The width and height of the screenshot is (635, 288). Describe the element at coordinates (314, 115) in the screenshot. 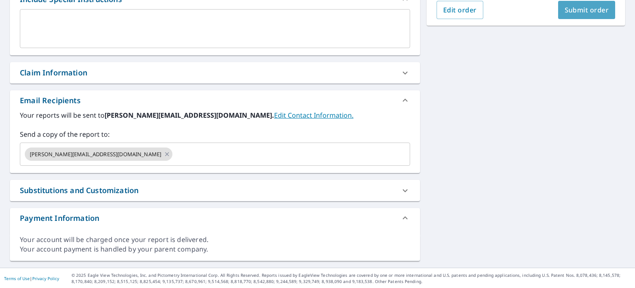

I see `a: EditContactInfo` at that location.